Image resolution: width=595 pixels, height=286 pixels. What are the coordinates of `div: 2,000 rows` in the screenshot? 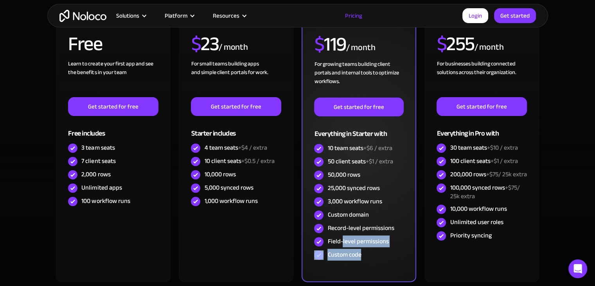 It's located at (96, 174).